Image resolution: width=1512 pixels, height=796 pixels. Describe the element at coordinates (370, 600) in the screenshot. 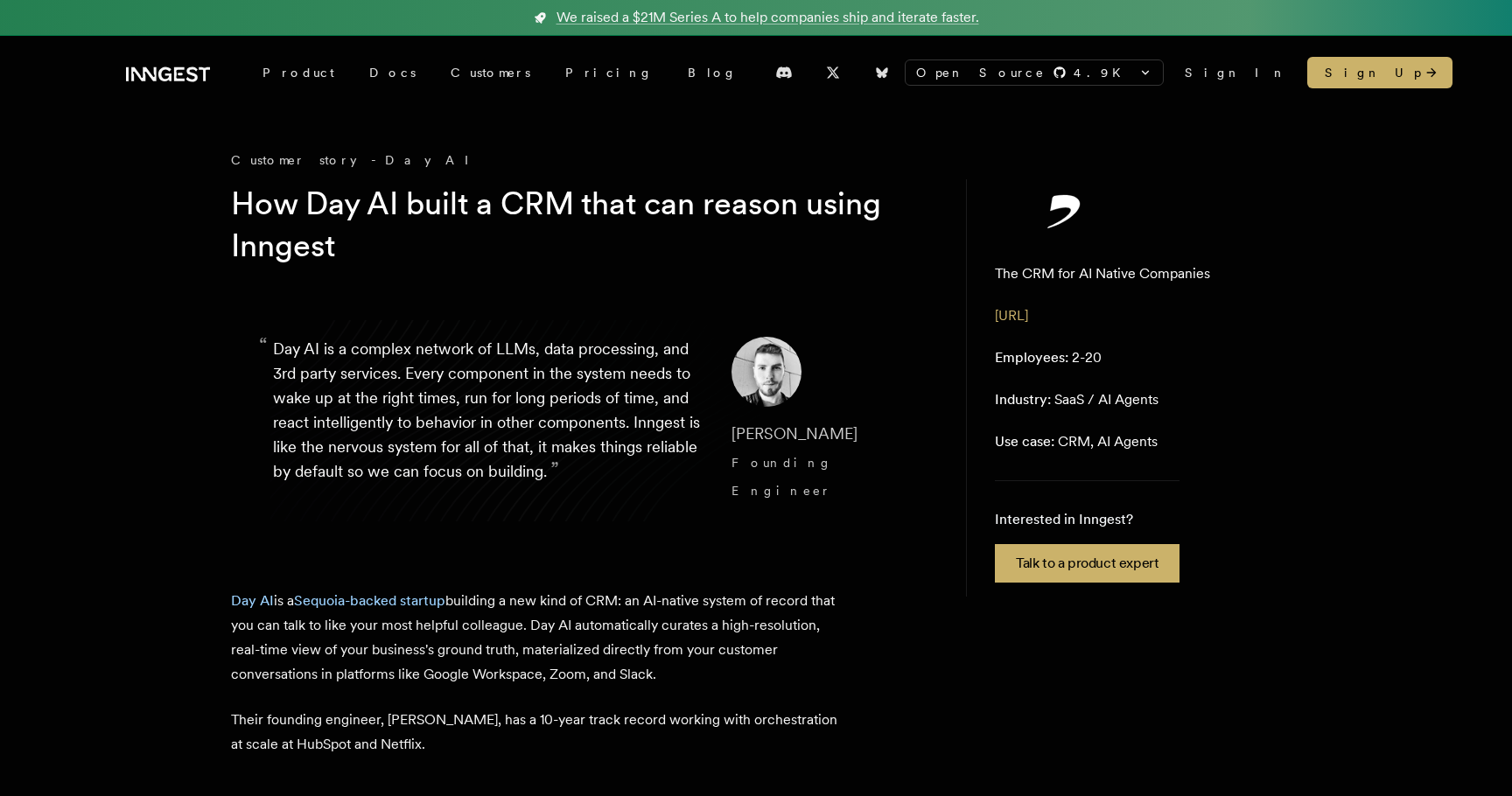

I see `a: Sequoia-backed startup` at that location.